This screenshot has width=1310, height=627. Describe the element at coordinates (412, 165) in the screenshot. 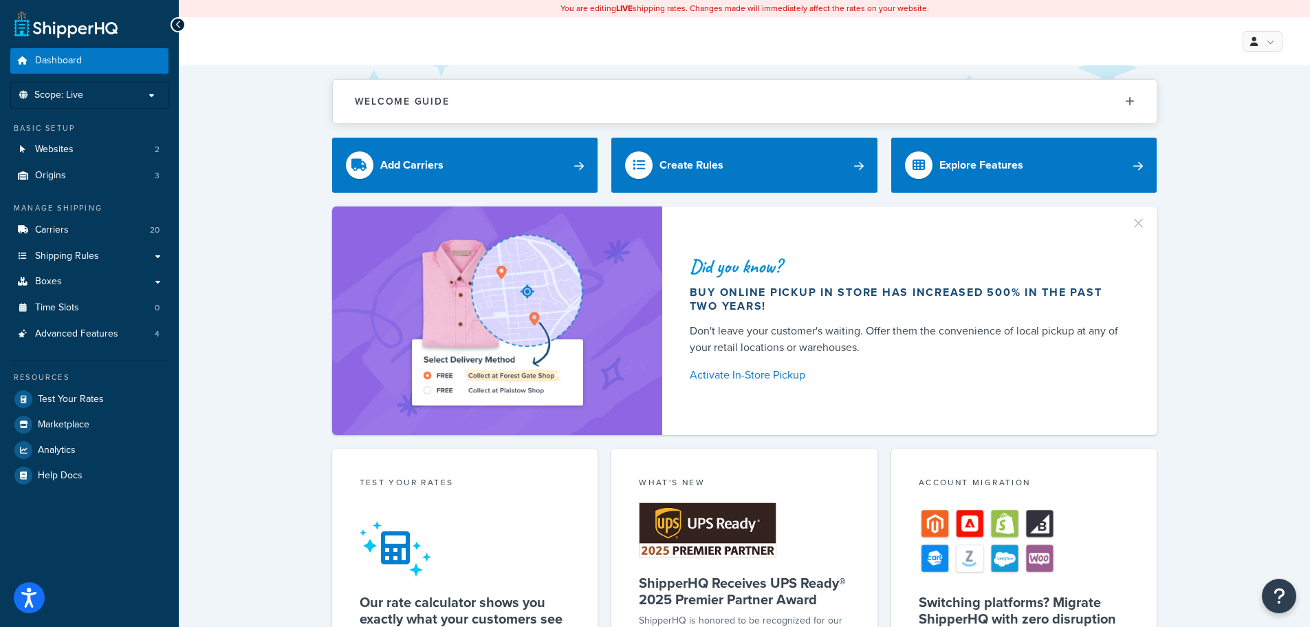

I see `div: Add Carriers` at that location.